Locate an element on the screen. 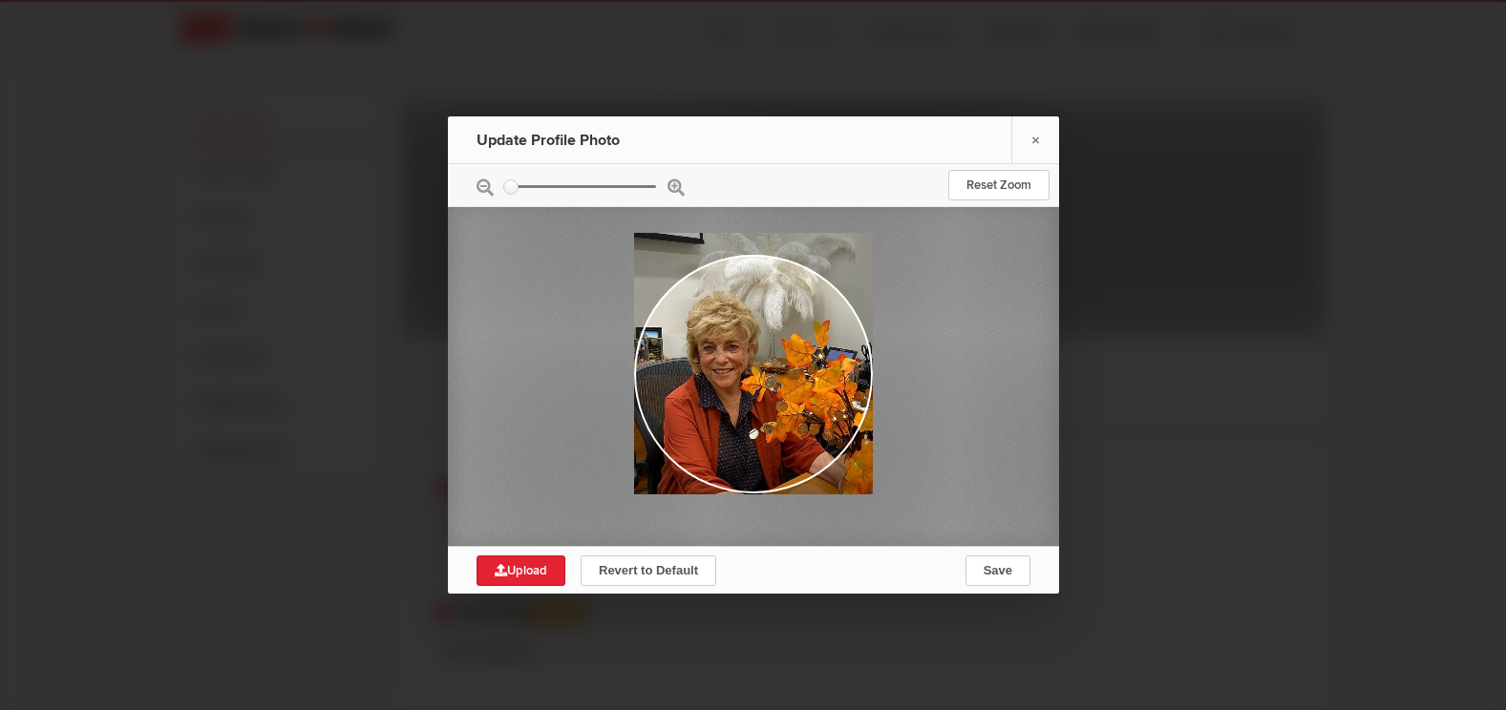  a: Upload is located at coordinates (520, 571).